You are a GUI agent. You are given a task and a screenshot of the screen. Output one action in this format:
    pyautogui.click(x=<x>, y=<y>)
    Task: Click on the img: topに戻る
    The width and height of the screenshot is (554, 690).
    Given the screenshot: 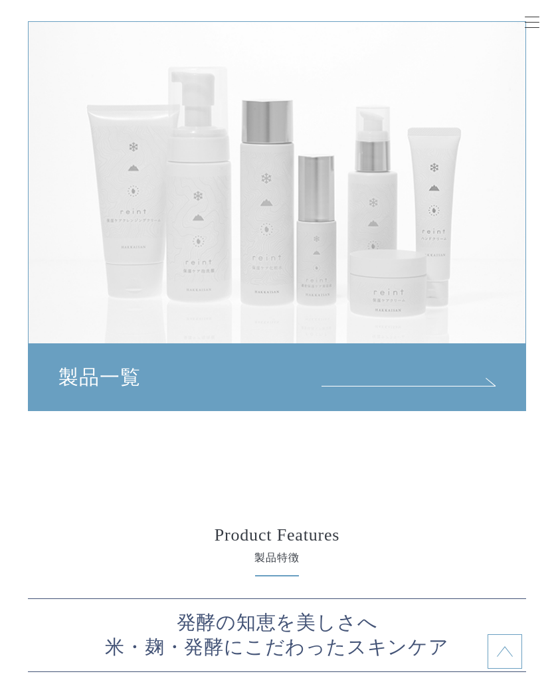 What is the action you would take?
    pyautogui.click(x=505, y=652)
    